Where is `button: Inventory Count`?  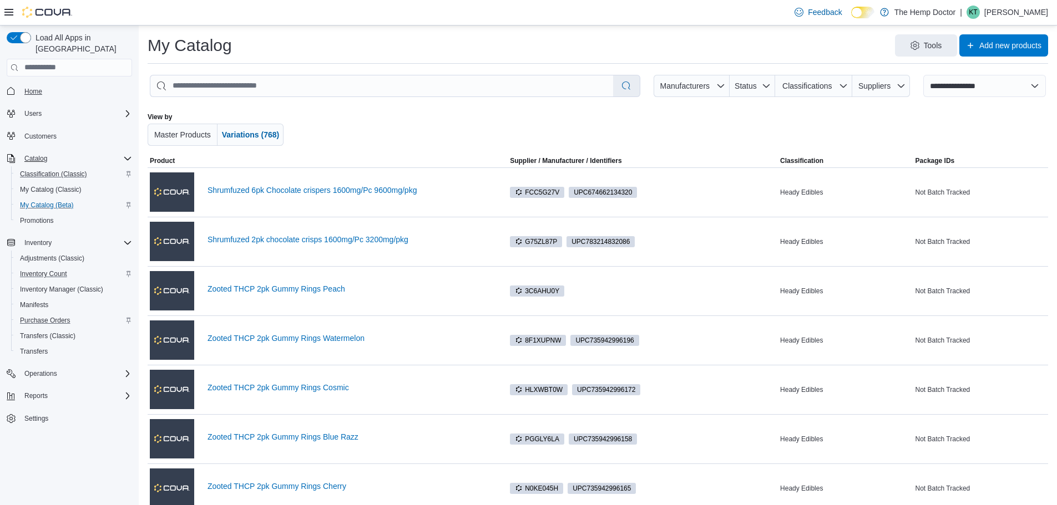
button: Inventory Count is located at coordinates (74, 274).